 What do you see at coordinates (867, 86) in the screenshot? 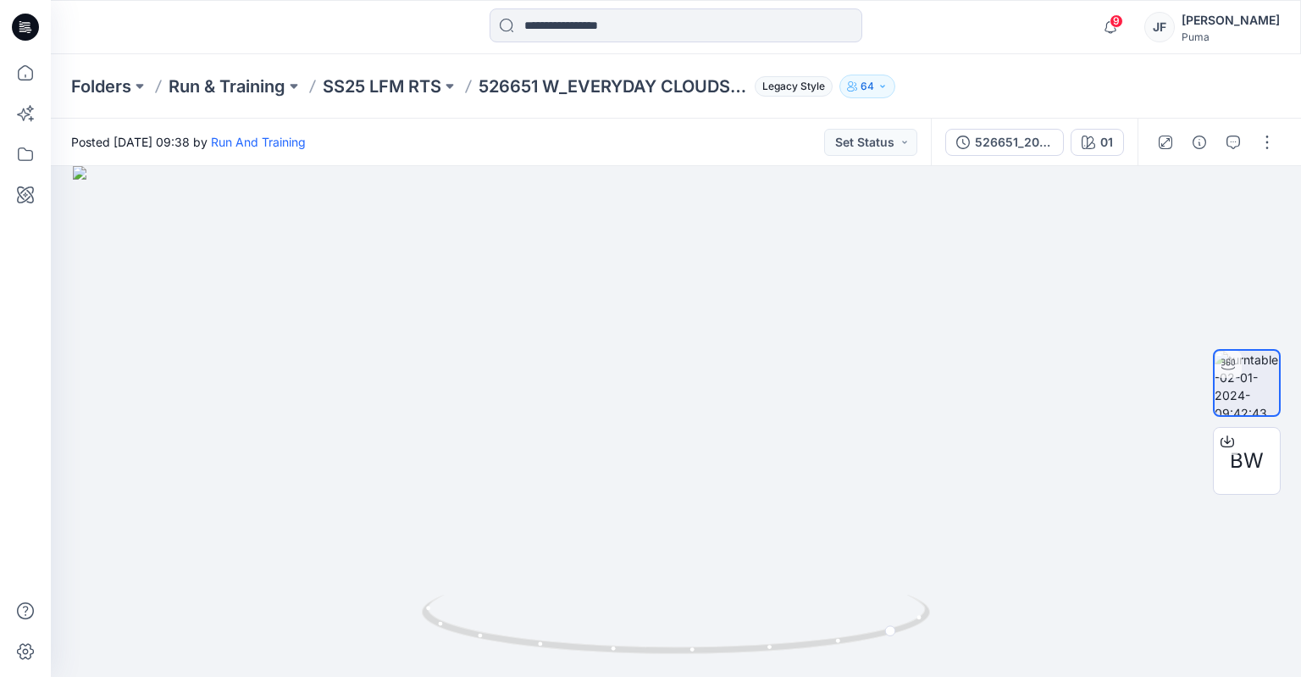
I see `p: 64` at bounding box center [867, 86].